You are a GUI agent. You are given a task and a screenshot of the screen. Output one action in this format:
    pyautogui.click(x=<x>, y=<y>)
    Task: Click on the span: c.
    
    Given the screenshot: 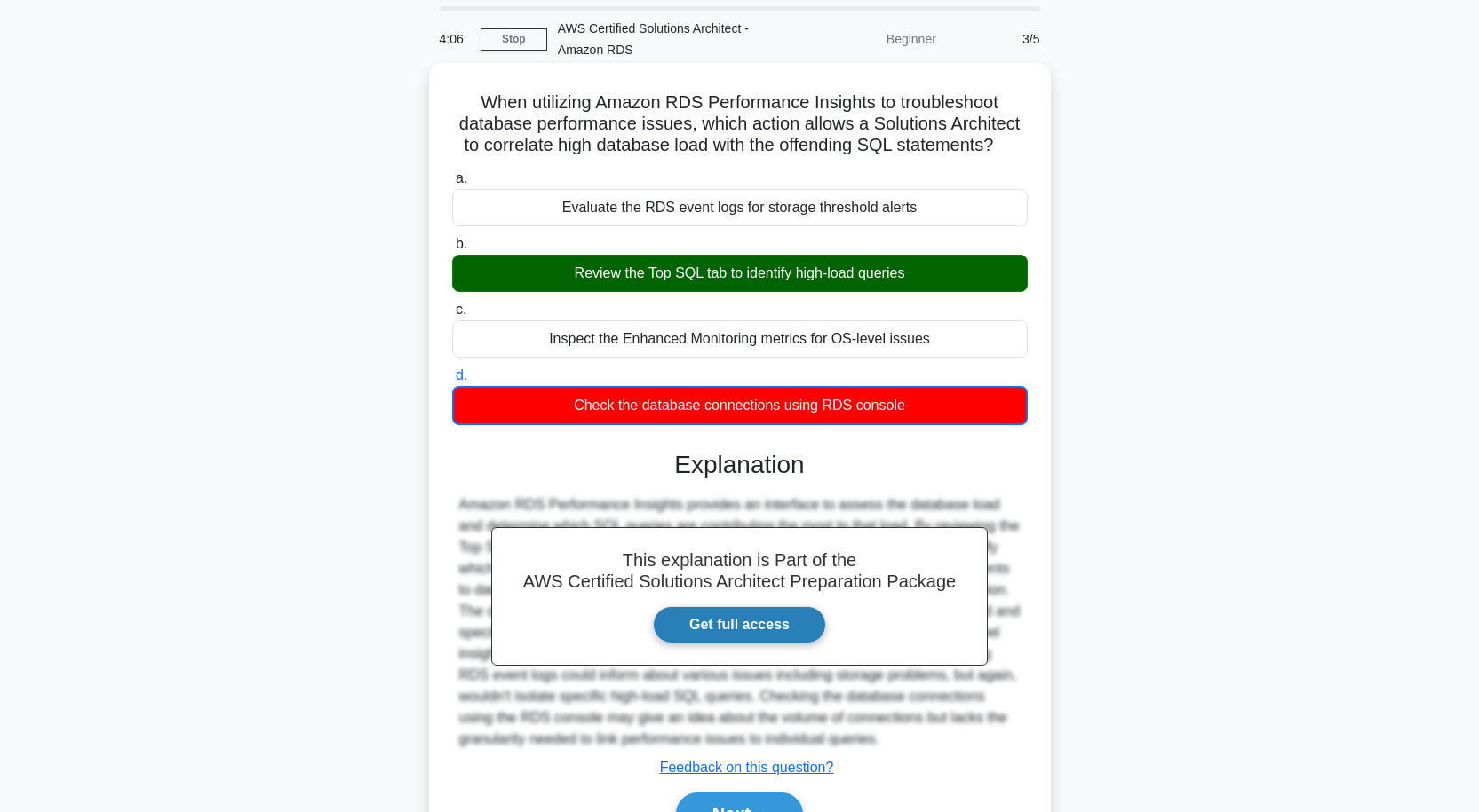 What is the action you would take?
    pyautogui.click(x=461, y=309)
    